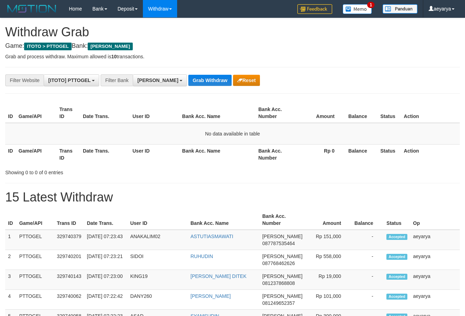 This screenshot has width=465, height=316. What do you see at coordinates (202, 257) in the screenshot?
I see `a: RUHUDIN` at bounding box center [202, 257].